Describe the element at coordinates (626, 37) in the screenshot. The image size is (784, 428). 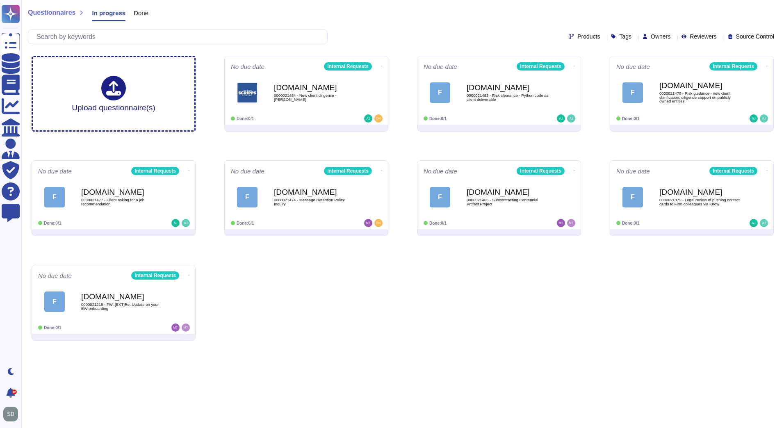
I see `span: Tags` at that location.